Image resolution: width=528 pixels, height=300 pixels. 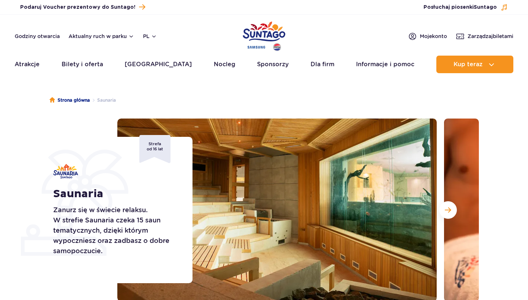 What do you see at coordinates (114, 231) in the screenshot?
I see `p: Zanurz się w świecie relaksu. W strefie Saunaria czeka 15 saun tematycznych, dzięki którym wypocz...` at bounding box center [114, 231].